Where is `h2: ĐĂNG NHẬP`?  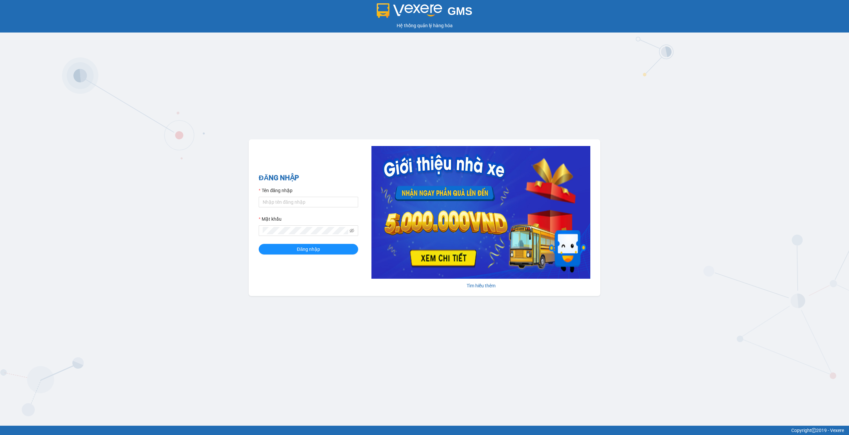
h2: ĐĂNG NHẬP is located at coordinates (308, 178).